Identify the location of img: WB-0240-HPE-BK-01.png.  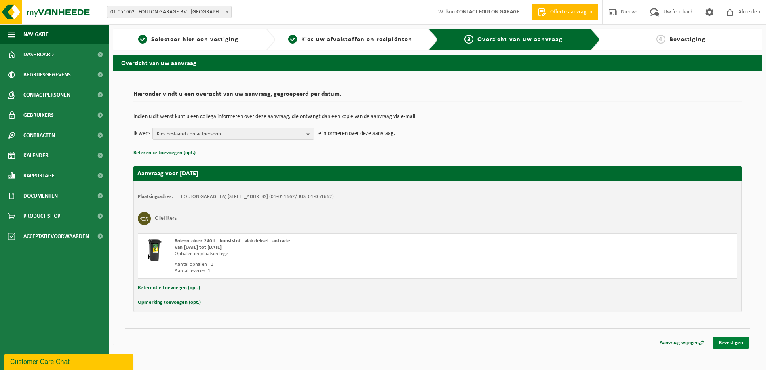
(154, 250).